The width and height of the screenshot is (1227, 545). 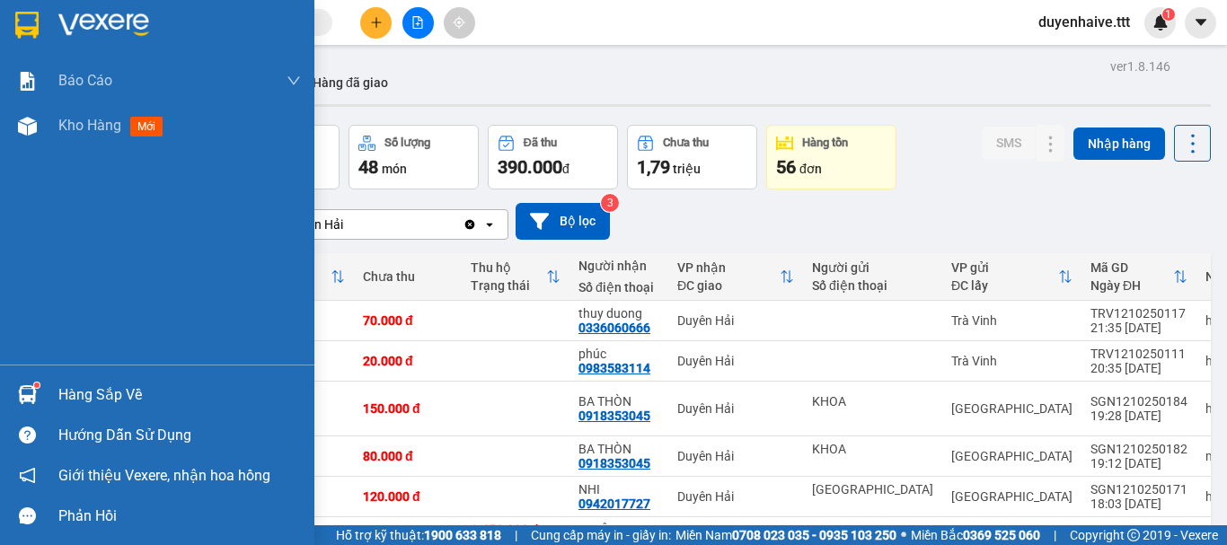 What do you see at coordinates (1139, 490) in the screenshot?
I see `div: SGN1210250171` at bounding box center [1139, 490].